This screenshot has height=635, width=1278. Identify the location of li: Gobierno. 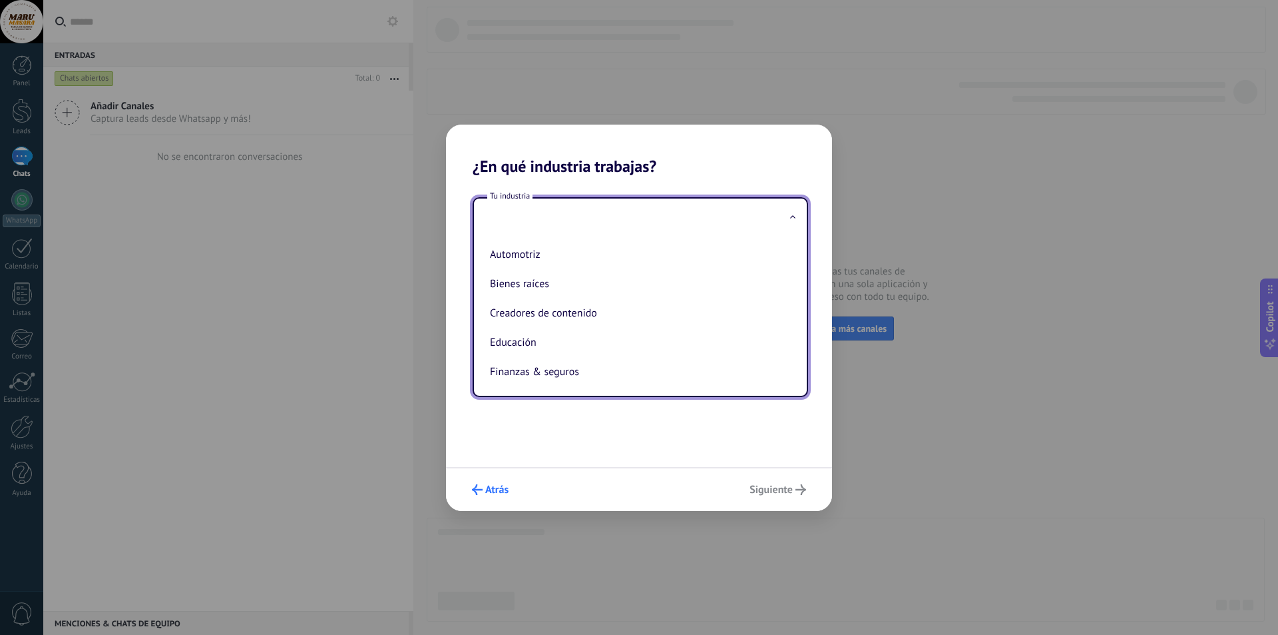
(638, 401).